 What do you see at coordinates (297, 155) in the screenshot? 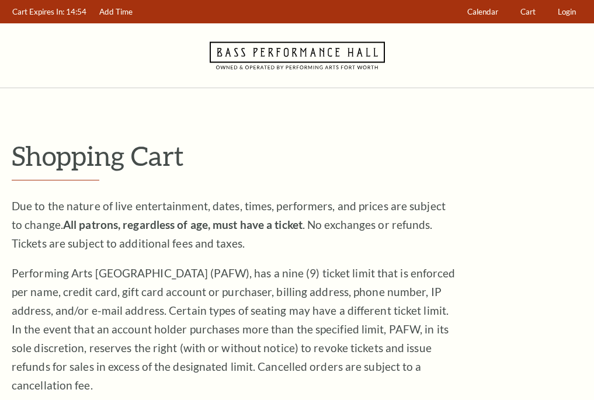
I see `p: Shopping Cart` at bounding box center [297, 155].